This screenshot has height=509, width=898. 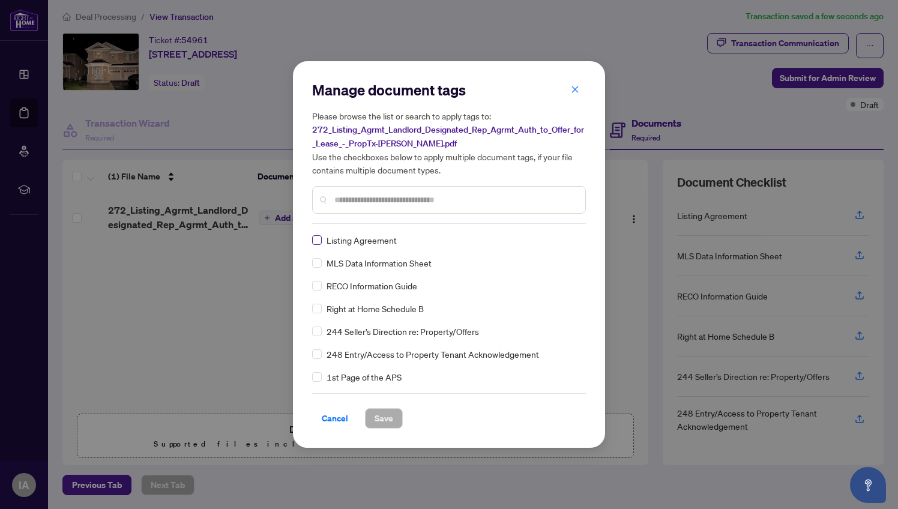 I want to click on span: Right at Home Schedule B, so click(x=375, y=309).